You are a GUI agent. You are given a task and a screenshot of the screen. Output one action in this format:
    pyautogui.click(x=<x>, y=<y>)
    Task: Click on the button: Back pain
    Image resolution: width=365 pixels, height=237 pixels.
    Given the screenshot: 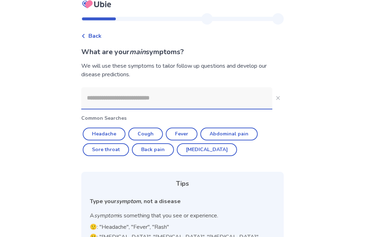 What is the action you would take?
    pyautogui.click(x=153, y=150)
    